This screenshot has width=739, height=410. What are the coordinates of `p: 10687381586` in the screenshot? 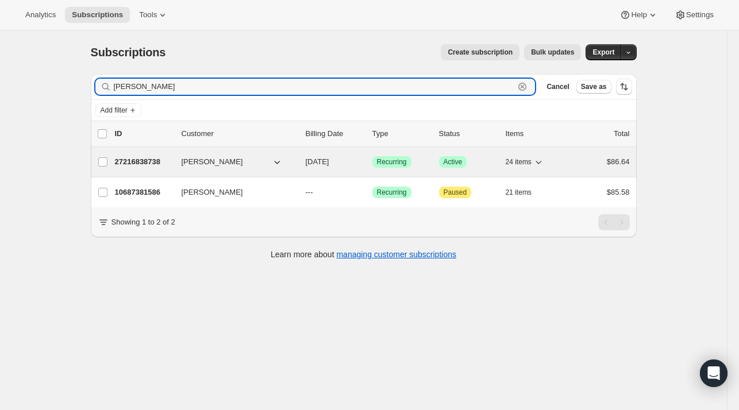 It's located at (144, 193).